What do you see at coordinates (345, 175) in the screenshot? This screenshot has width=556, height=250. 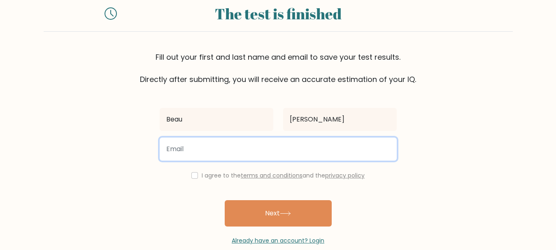 I see `a: privacy policy` at bounding box center [345, 175].